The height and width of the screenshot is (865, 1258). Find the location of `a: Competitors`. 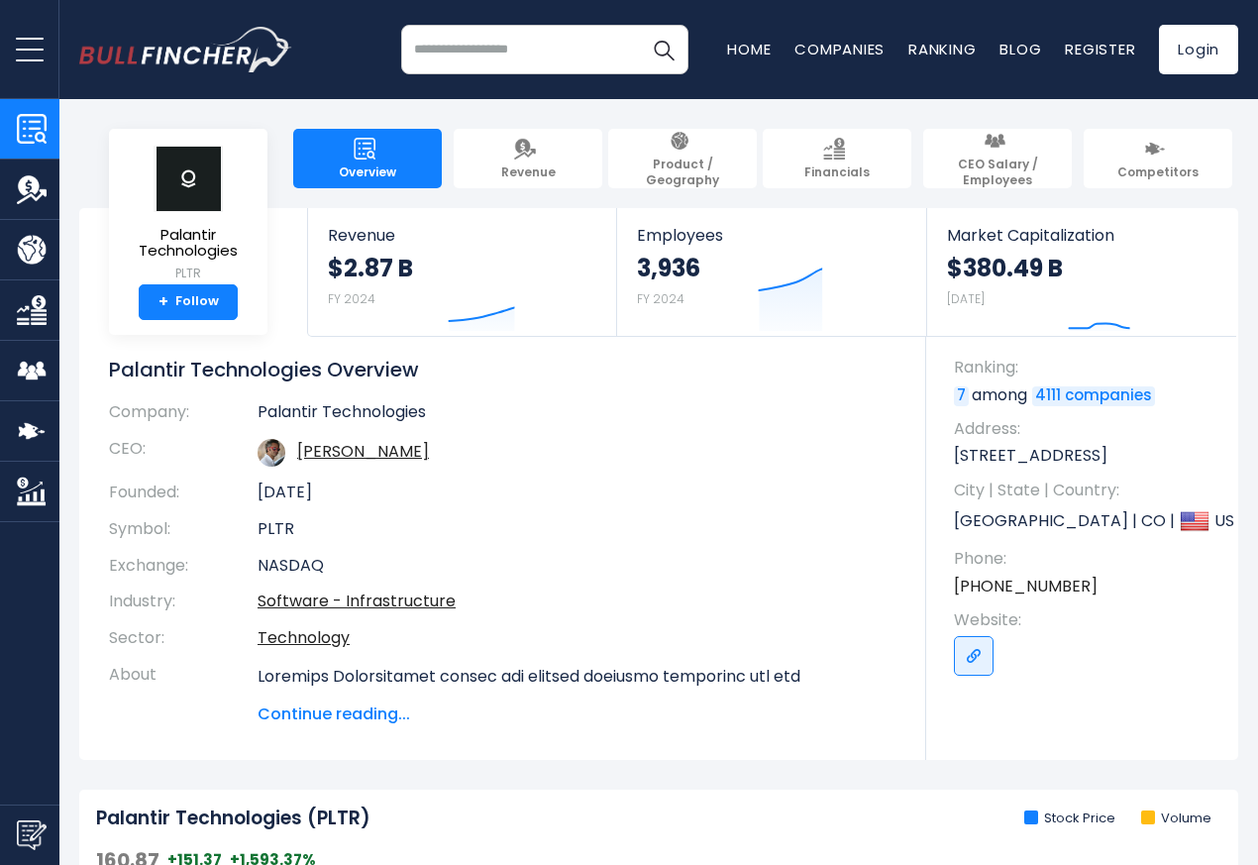

a: Competitors is located at coordinates (1158, 159).